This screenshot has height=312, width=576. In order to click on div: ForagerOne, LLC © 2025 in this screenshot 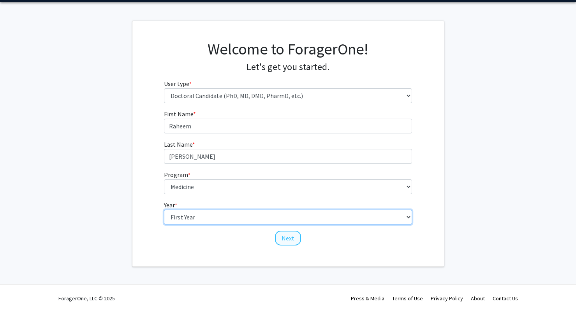, I will do `click(86, 299)`.